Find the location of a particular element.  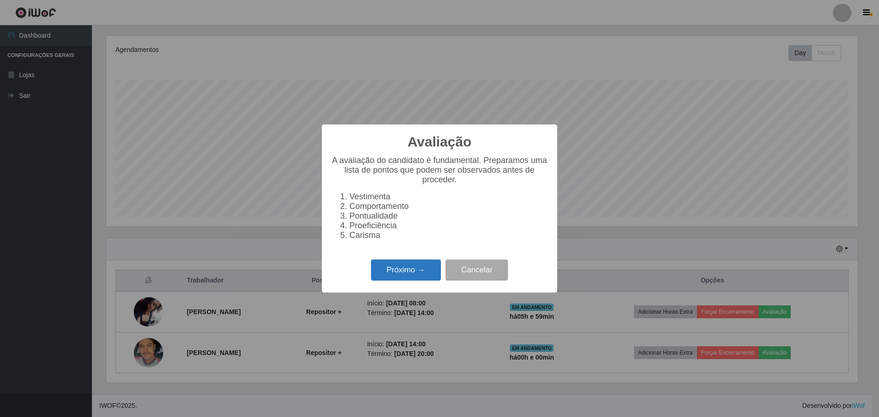

p: A avaliação do candidato é fundamental. Preparamos uma lista de pontos que podem ser observados a... is located at coordinates (439, 170).